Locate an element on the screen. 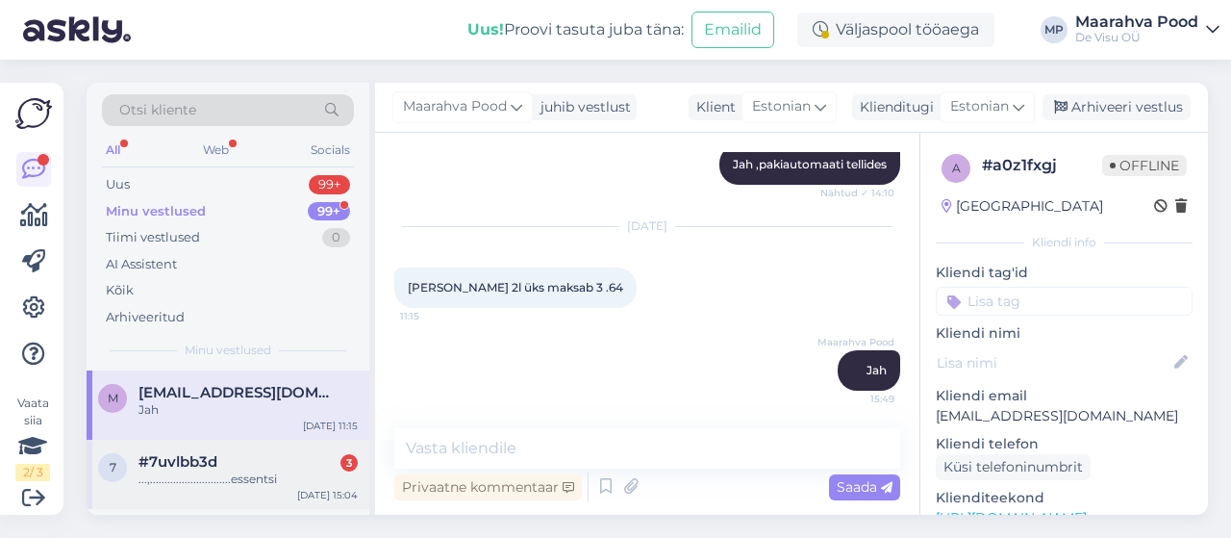 This screenshot has height=538, width=1231. img: Askly Logo is located at coordinates (34, 113).